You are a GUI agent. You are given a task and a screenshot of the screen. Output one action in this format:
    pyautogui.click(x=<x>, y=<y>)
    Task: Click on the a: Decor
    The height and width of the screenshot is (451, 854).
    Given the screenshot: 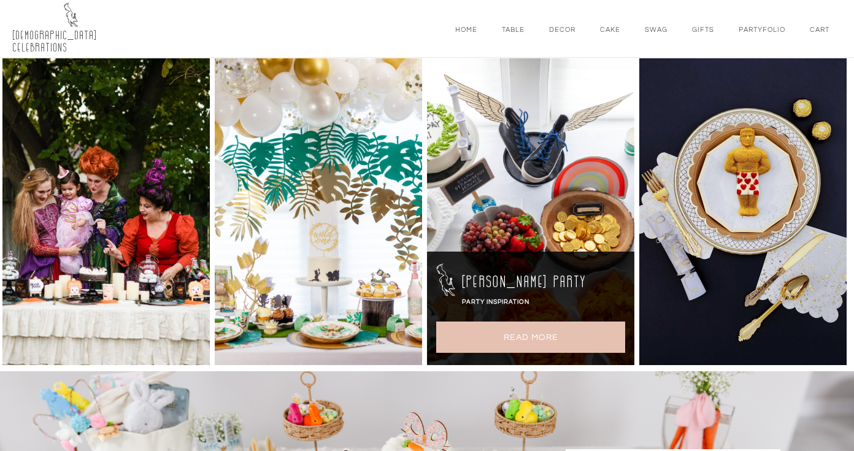 What is the action you would take?
    pyautogui.click(x=562, y=29)
    